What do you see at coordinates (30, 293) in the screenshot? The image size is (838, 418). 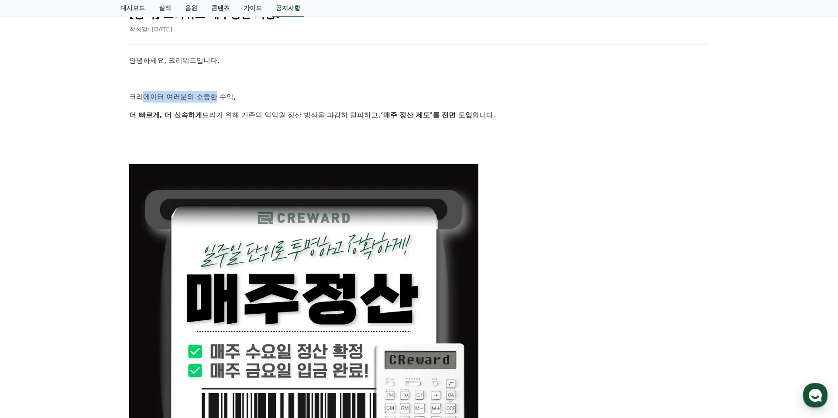 I see `span: 홈` at bounding box center [30, 293].